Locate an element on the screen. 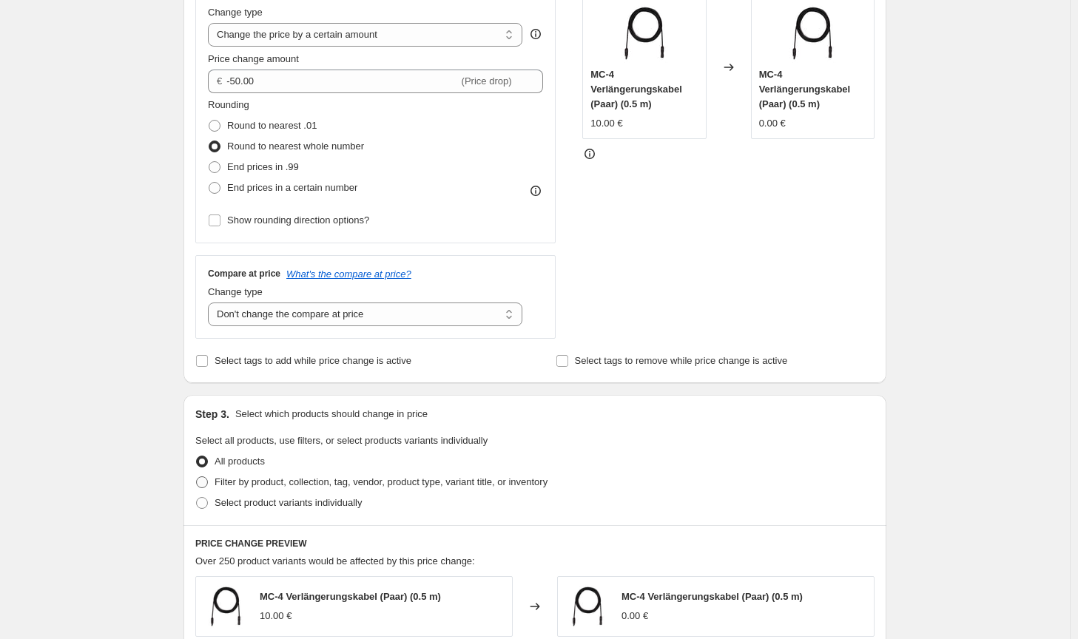 This screenshot has height=639, width=1078. h3: Compare at price is located at coordinates (244, 274).